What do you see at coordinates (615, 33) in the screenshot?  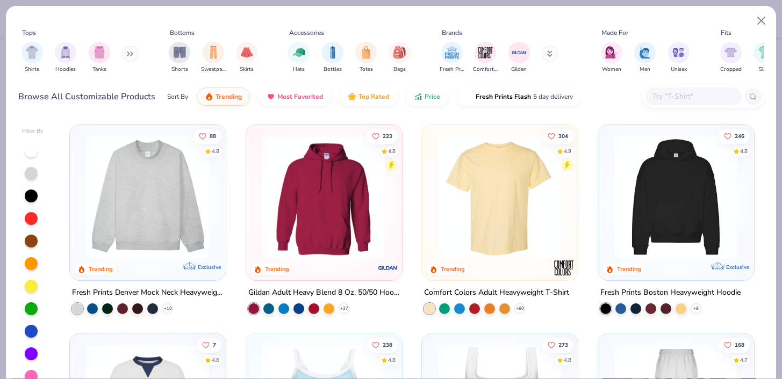 I see `div: Made For` at bounding box center [615, 33].